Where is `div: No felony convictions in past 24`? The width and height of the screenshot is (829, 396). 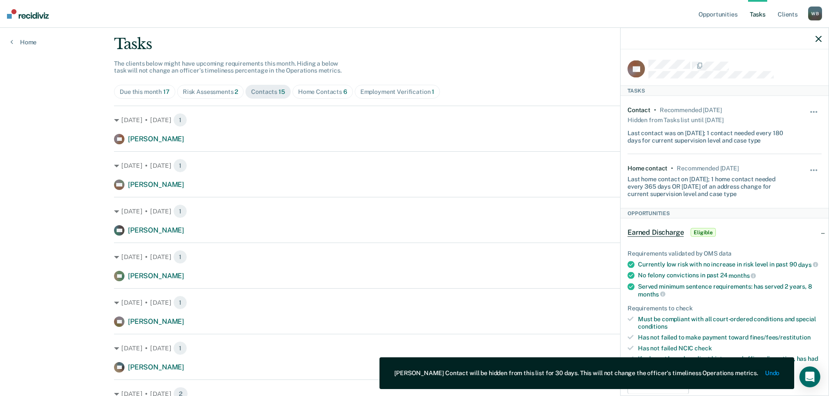 div: No felony convictions in past 24 is located at coordinates (730, 276).